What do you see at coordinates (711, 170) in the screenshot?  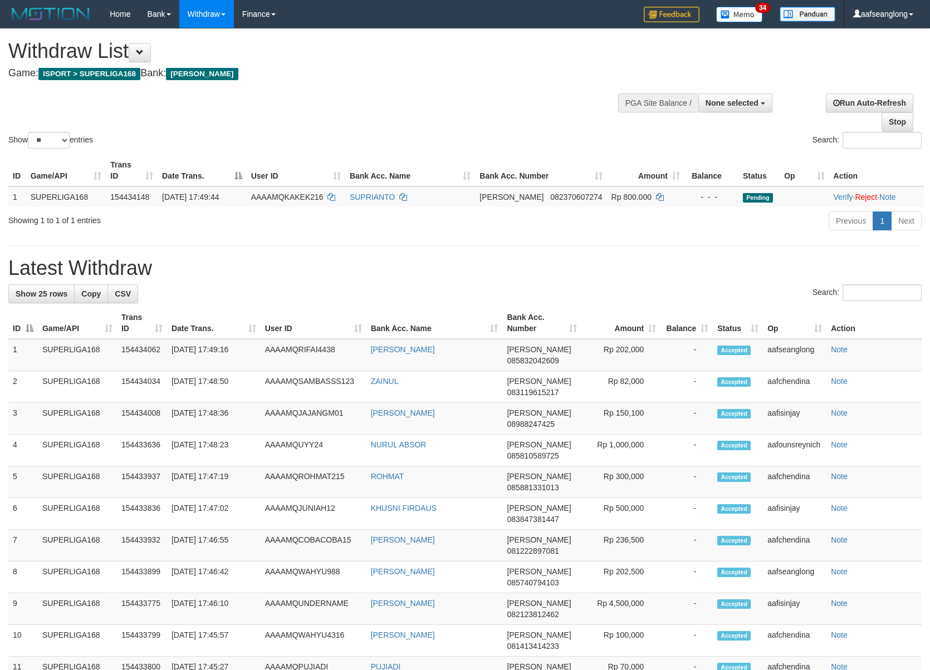 I see `th: Balance` at bounding box center [711, 170].